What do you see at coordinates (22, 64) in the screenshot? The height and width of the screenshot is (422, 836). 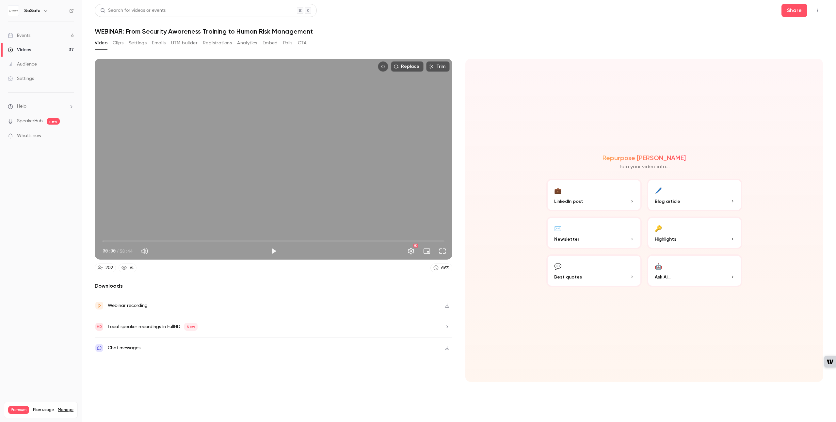 I see `div: Audience` at bounding box center [22, 64].